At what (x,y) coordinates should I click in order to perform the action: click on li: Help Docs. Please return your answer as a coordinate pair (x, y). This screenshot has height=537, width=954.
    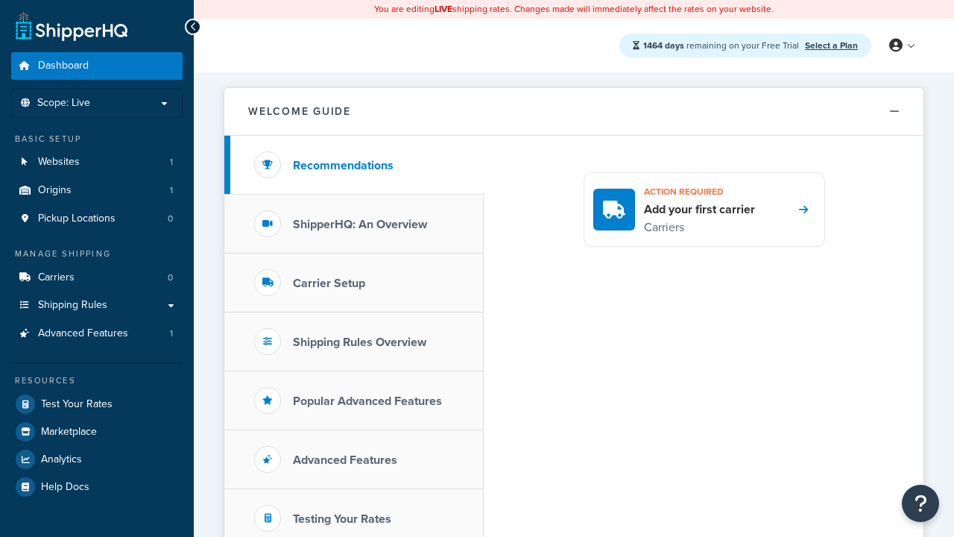
    Looking at the image, I should click on (97, 487).